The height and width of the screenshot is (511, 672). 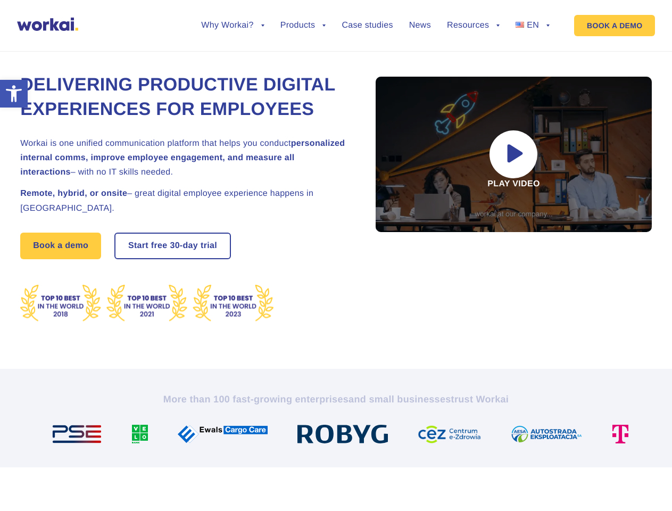 What do you see at coordinates (336, 399) in the screenshot?
I see `h2: More than 100 fast-growing enterprises trust Workai` at bounding box center [336, 399].